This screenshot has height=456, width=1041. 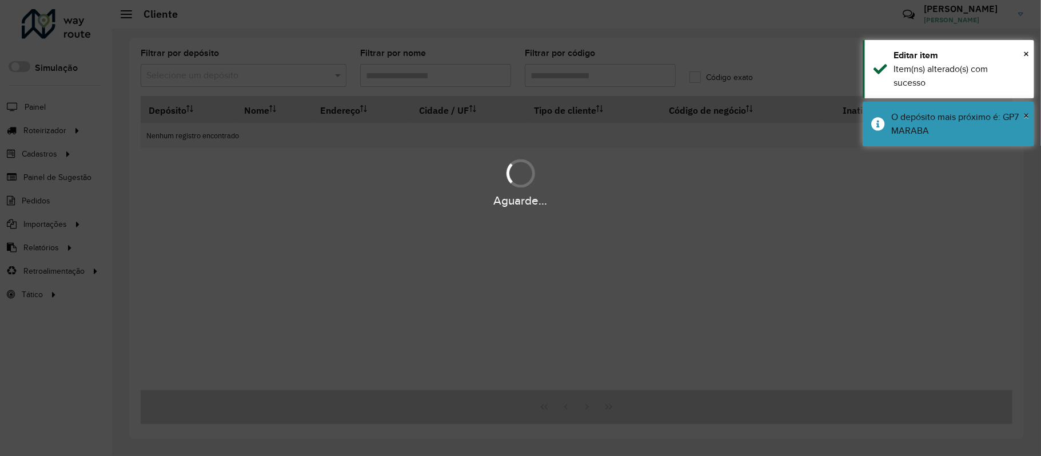 I want to click on div: Editar item, so click(x=959, y=55).